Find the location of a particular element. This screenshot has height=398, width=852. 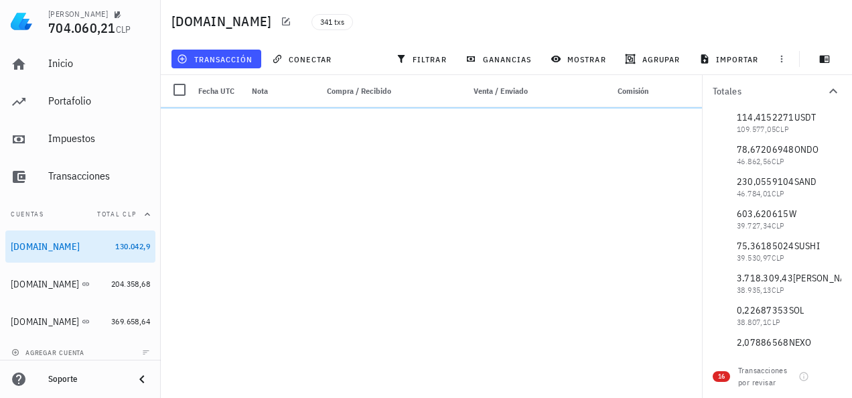

span: filtrar is located at coordinates (422, 59).